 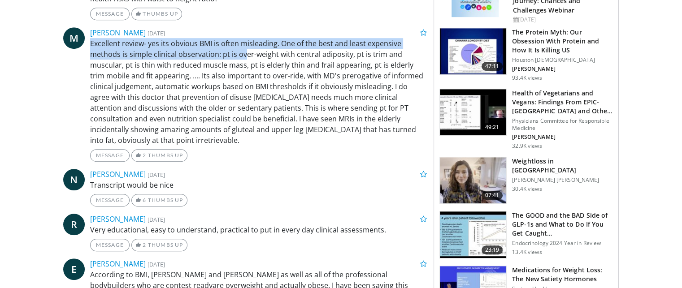 I want to click on h3: The Protein Myth: Our Obsession With Protein and How It Is Killing US, so click(x=562, y=41).